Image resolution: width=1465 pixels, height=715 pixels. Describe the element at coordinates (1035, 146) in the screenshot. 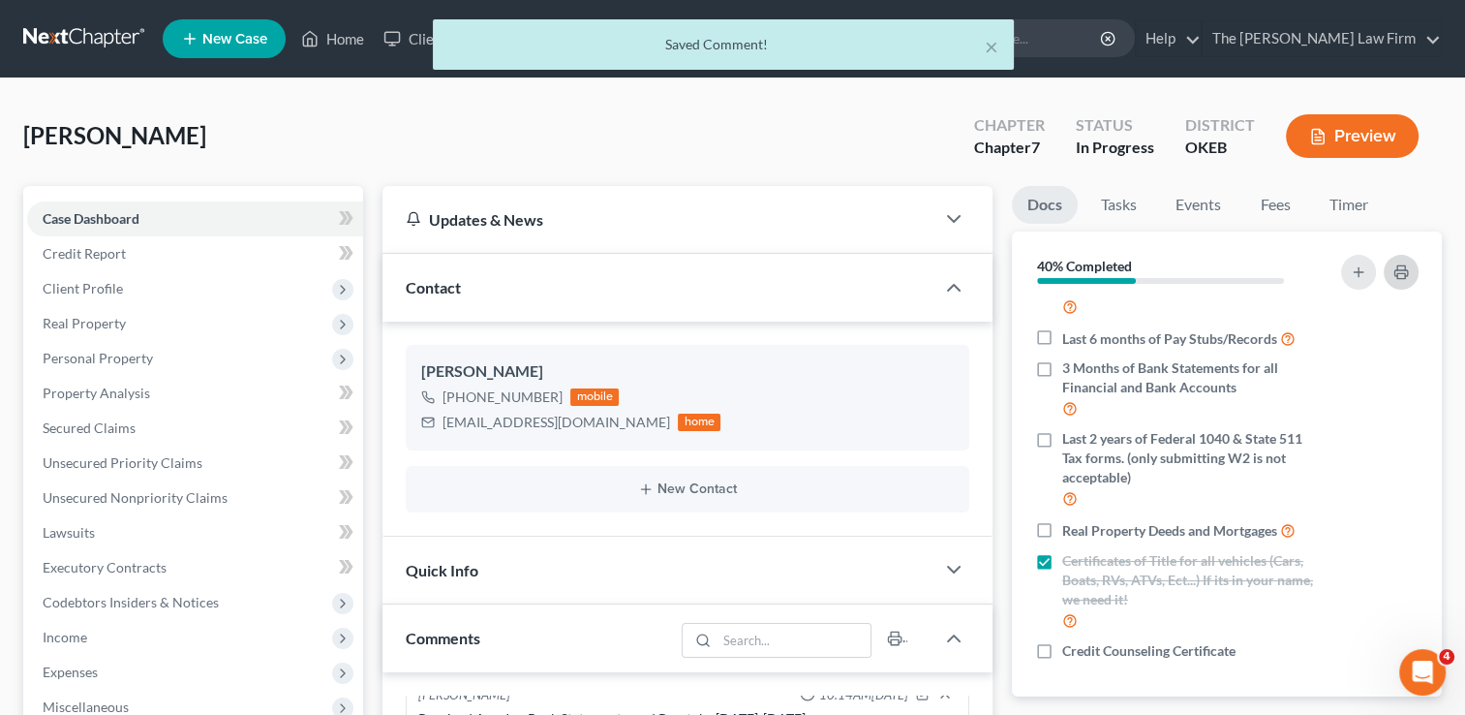

I see `span: 7` at that location.